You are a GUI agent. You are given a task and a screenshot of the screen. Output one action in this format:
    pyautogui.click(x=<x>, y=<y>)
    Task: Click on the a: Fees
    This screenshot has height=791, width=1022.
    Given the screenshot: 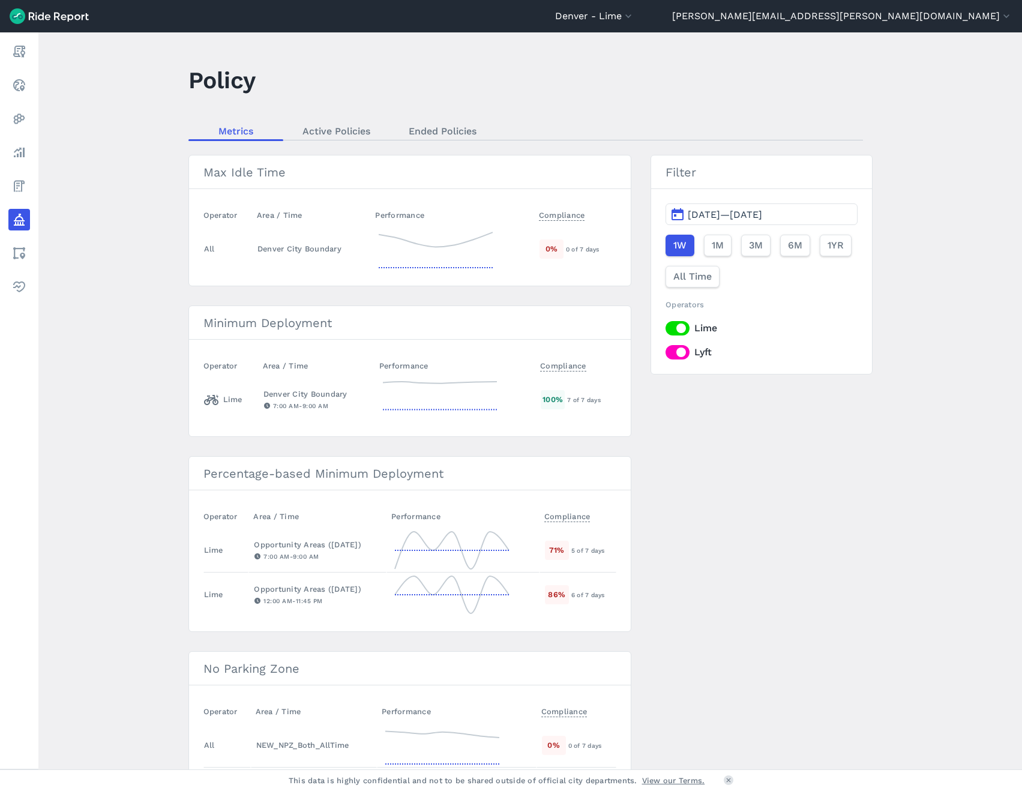 What is the action you would take?
    pyautogui.click(x=19, y=186)
    